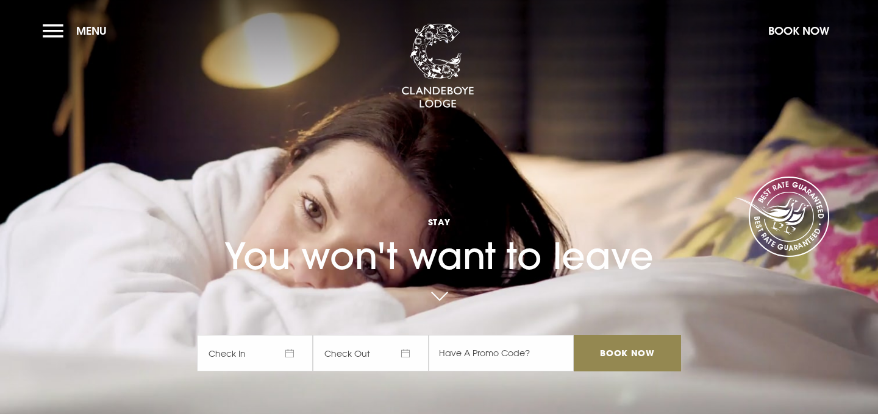  What do you see at coordinates (77, 30) in the screenshot?
I see `button: Menu` at bounding box center [77, 30].